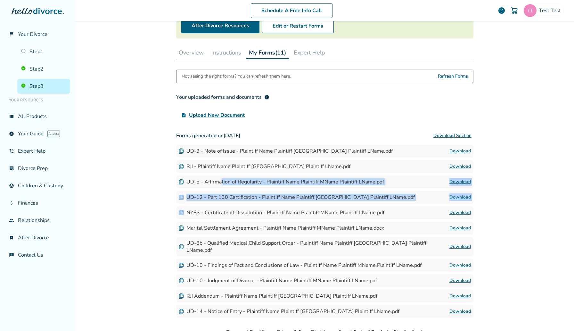  What do you see at coordinates (37, 134) in the screenshot?
I see `a: exploreYour GuideAI beta` at bounding box center [37, 134].